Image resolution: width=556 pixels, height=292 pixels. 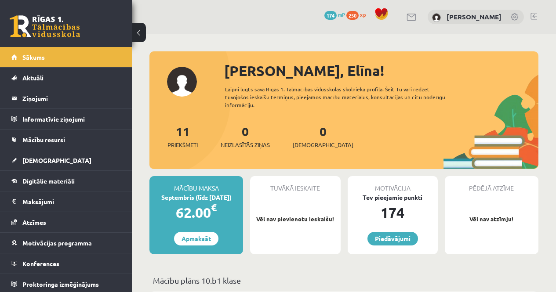 What do you see at coordinates (66, 99) in the screenshot?
I see `a: Ziņojumi` at bounding box center [66, 99].